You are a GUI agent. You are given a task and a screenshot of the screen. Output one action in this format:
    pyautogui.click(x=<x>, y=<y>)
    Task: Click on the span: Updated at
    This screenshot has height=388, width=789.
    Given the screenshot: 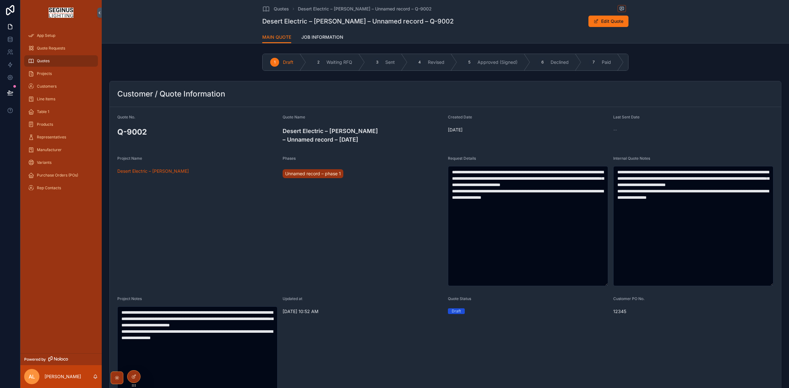 What is the action you would take?
    pyautogui.click(x=292, y=299)
    